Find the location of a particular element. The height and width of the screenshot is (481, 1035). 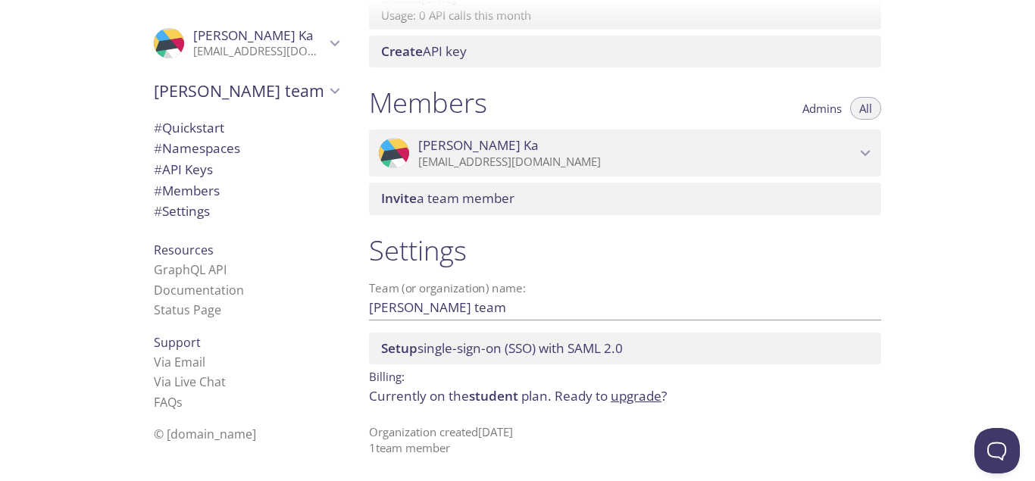

h1: Settings is located at coordinates (625, 250).